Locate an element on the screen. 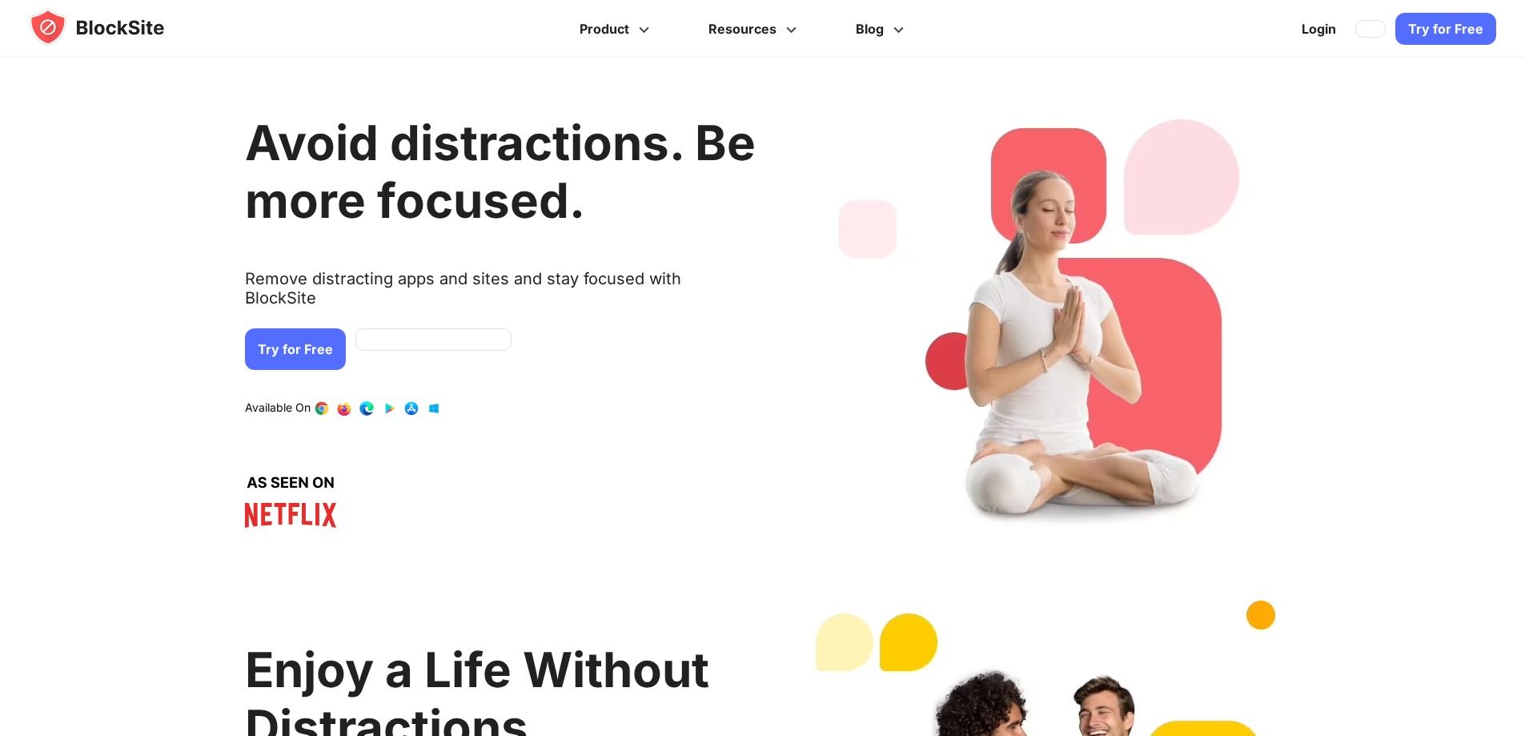 Image resolution: width=1525 pixels, height=736 pixels. text: Remove distracting apps and sites and stay focused with BlockSite is located at coordinates (500, 295).